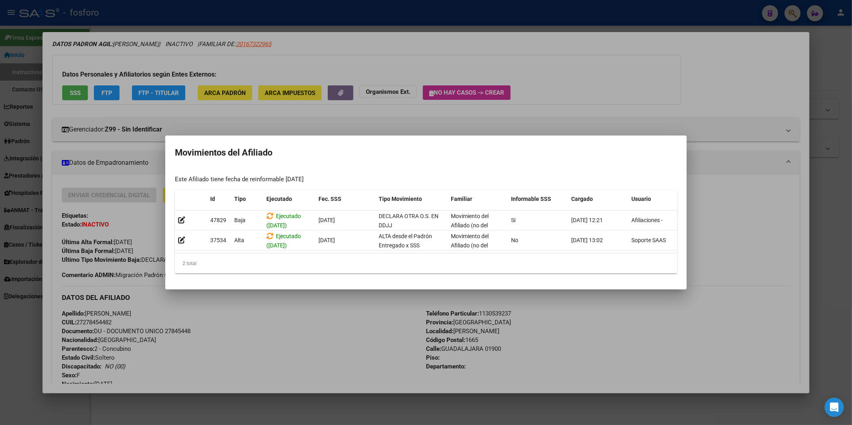 This screenshot has height=425, width=852. What do you see at coordinates (582, 199) in the screenshot?
I see `span: Cargado` at bounding box center [582, 199].